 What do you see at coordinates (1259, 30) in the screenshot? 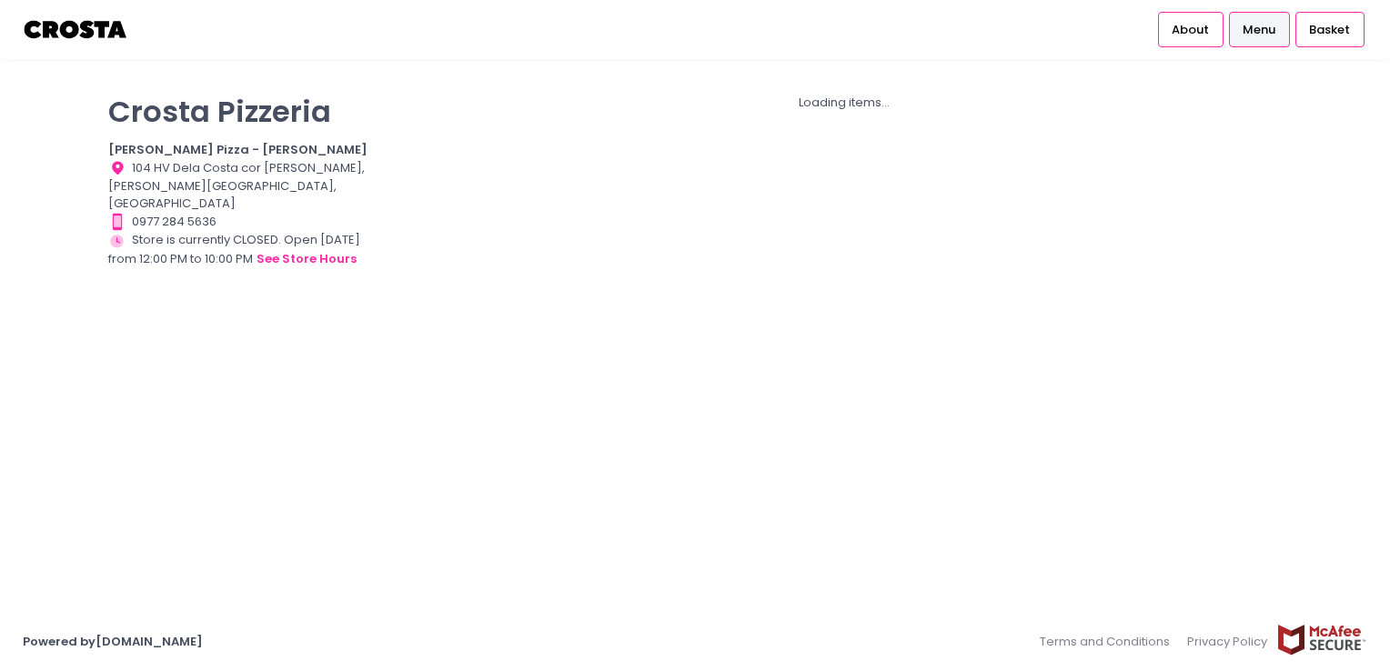
I see `span: Menu` at bounding box center [1259, 30].